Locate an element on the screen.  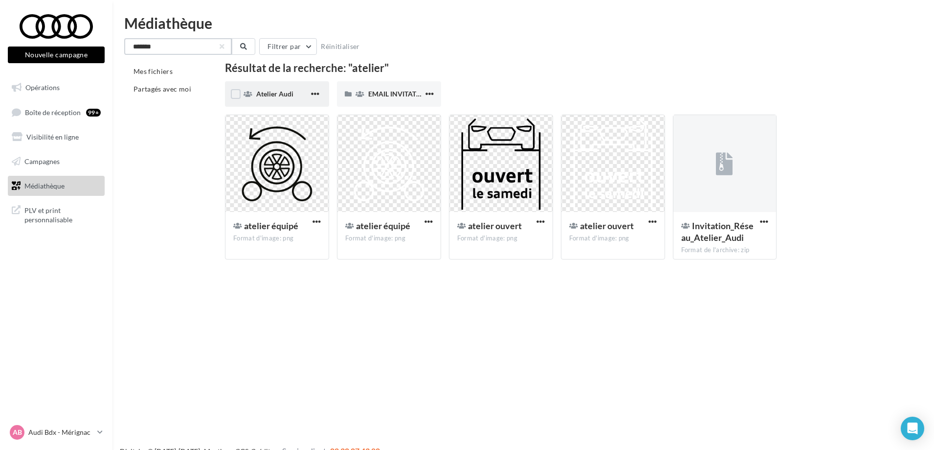
span: AB is located at coordinates (17, 432).